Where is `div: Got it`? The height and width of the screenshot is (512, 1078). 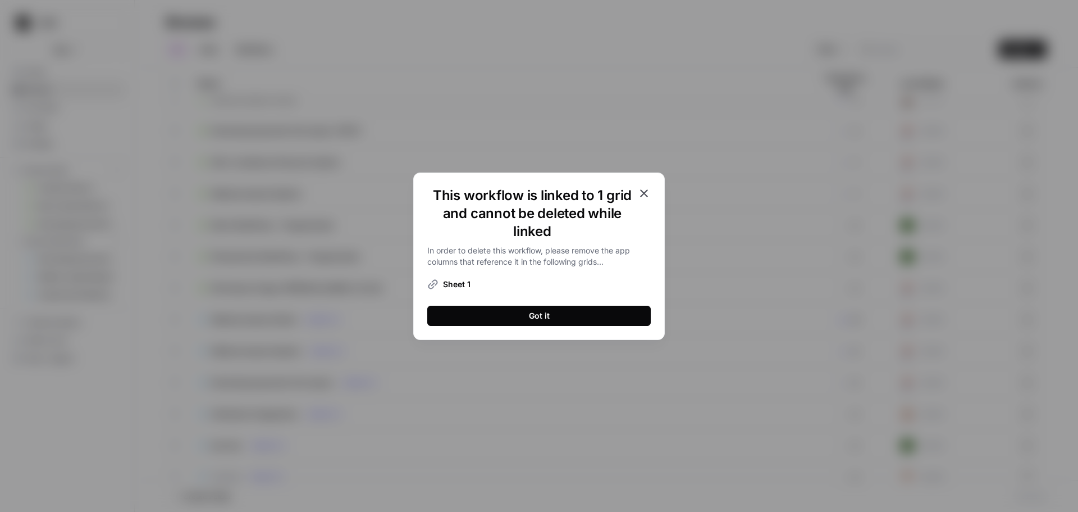 div: Got it is located at coordinates (539, 316).